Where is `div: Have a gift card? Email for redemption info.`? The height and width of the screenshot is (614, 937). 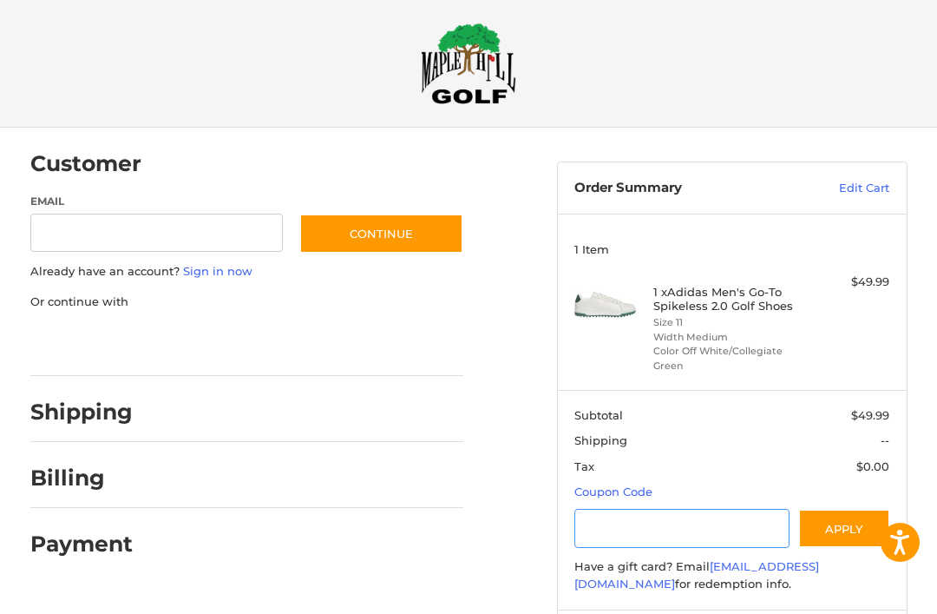
div: Have a gift card? Email for redemption info. is located at coordinates (732, 574).